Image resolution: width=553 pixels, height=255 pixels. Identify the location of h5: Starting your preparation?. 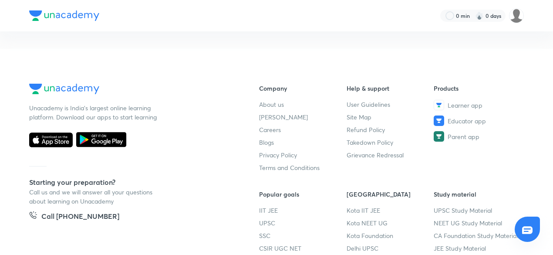
(130, 182).